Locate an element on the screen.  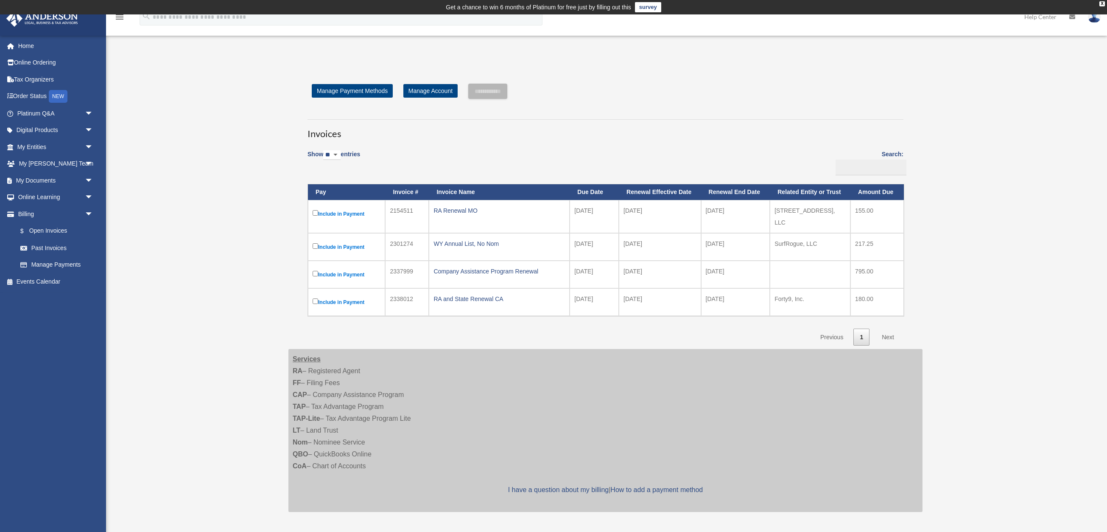
td: 795.00 is located at coordinates (877, 274).